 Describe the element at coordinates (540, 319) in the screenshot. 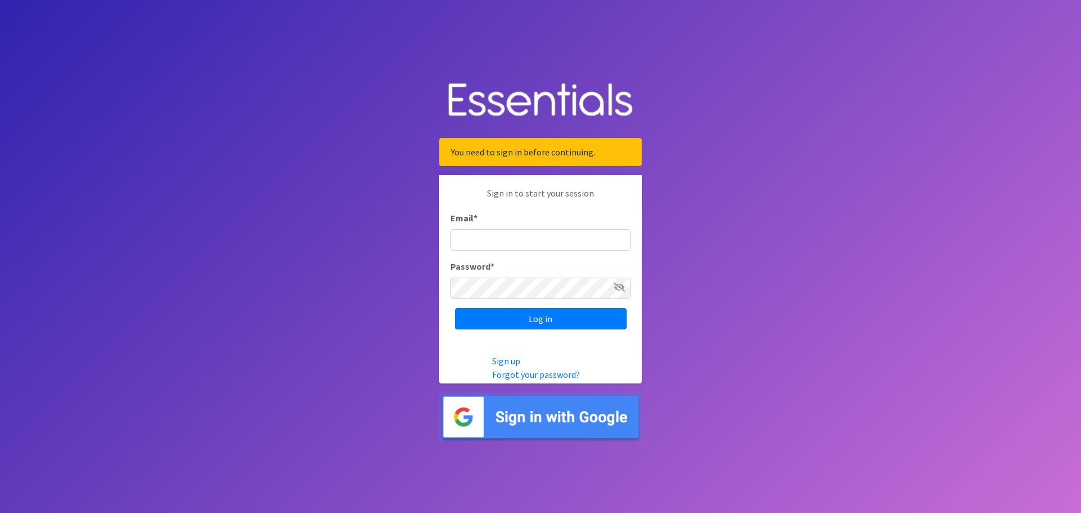

I see `input: Log in` at that location.